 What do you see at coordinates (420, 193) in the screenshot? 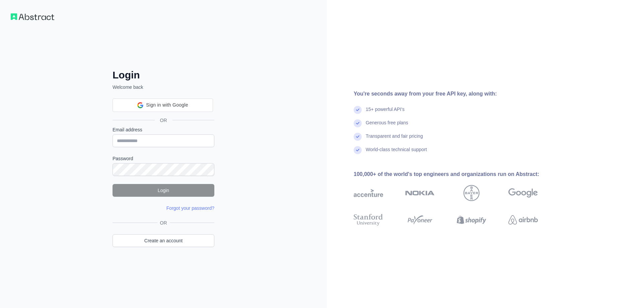
I see `img: nokia` at bounding box center [420, 193].